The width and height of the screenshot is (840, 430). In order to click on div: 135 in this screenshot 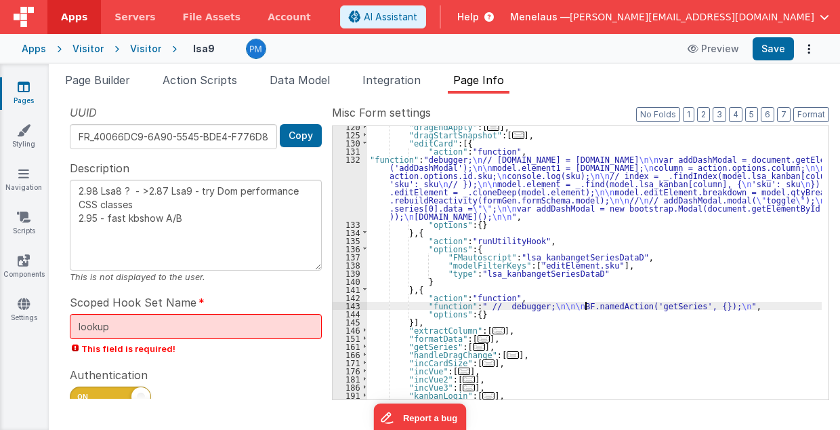, I will do `click(350, 241)`.